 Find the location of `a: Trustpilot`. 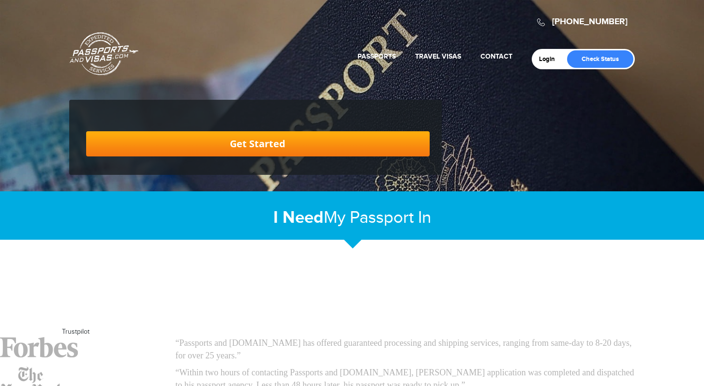

a: Trustpilot is located at coordinates (75, 332).